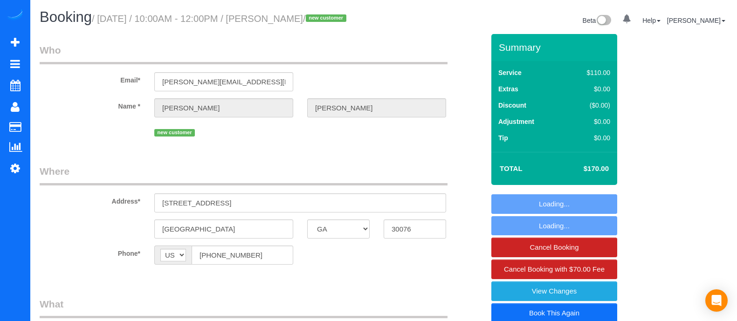 This screenshot has height=321, width=737. What do you see at coordinates (555, 248) in the screenshot?
I see `a: Cancel Booking` at bounding box center [555, 248].